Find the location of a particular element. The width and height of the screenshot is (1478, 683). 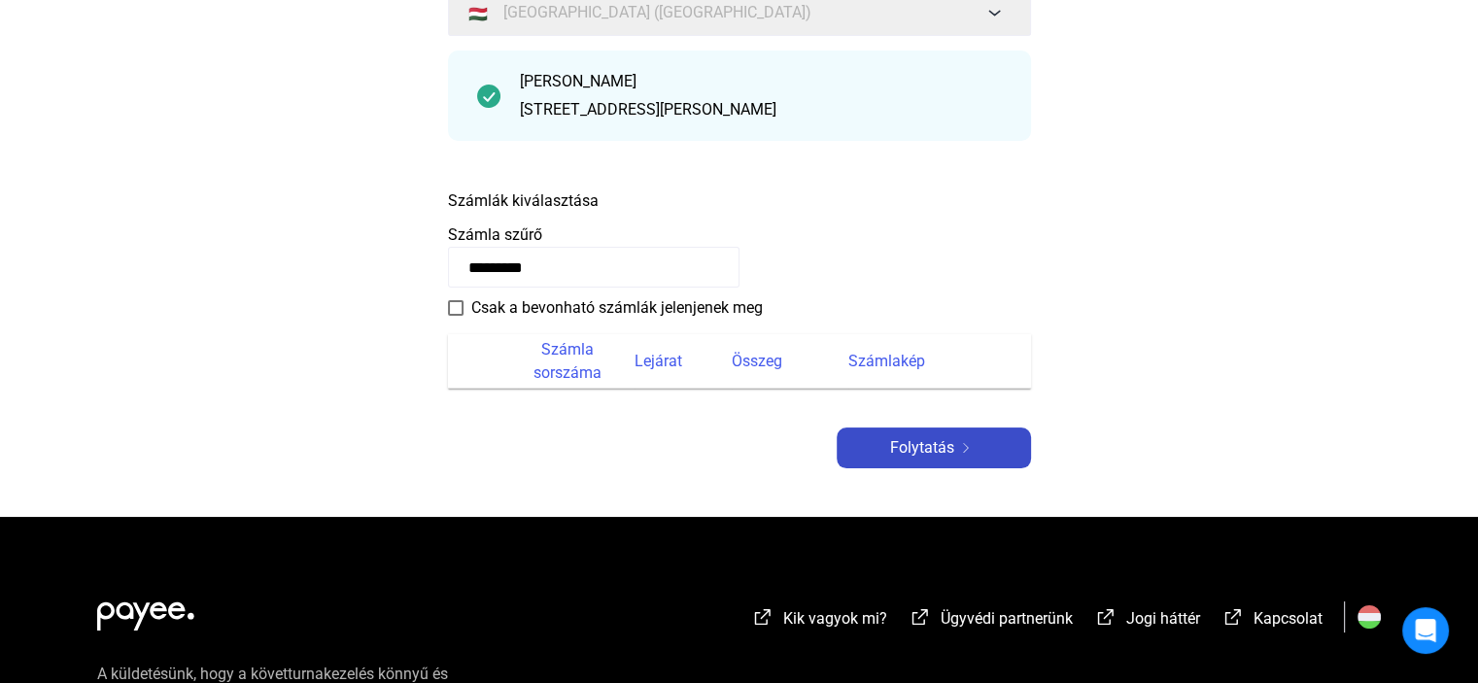

a: külső-link-fehérJogi háttér is located at coordinates (1147, 621).